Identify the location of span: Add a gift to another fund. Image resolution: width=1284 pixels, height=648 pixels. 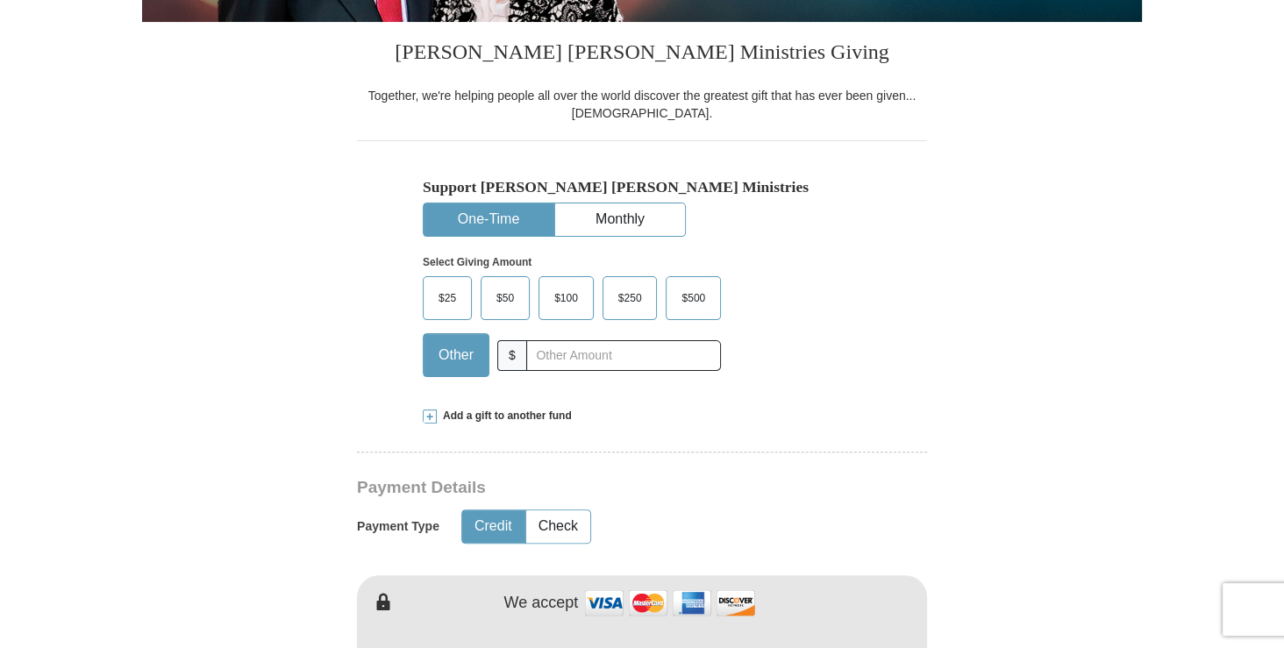
(504, 416).